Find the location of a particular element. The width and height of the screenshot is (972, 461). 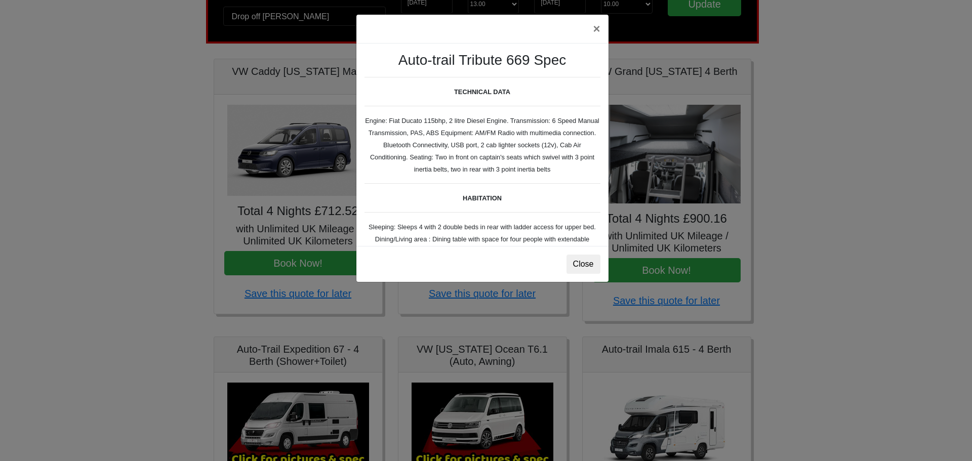

button: Close is located at coordinates (583, 264).